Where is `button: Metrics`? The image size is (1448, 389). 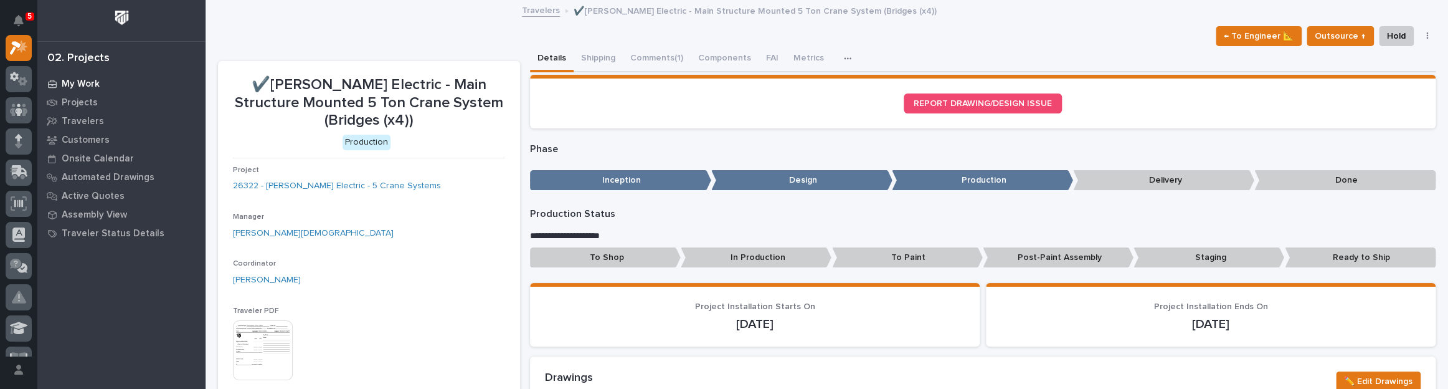
button: Metrics is located at coordinates (809, 59).